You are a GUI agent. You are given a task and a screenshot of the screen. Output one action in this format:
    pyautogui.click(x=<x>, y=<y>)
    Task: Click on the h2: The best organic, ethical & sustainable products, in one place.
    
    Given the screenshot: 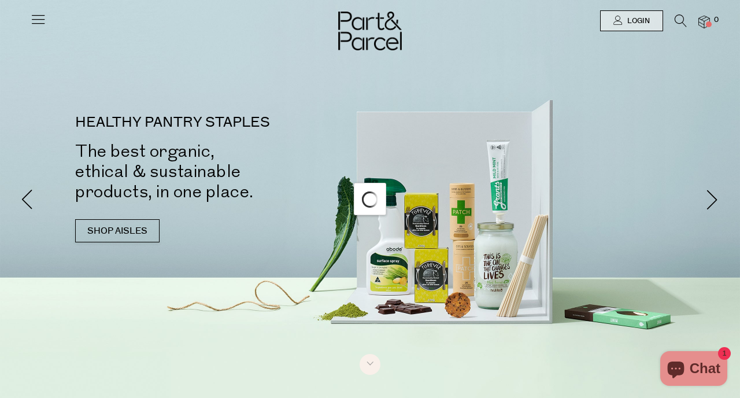 What is the action you would take?
    pyautogui.click(x=231, y=171)
    